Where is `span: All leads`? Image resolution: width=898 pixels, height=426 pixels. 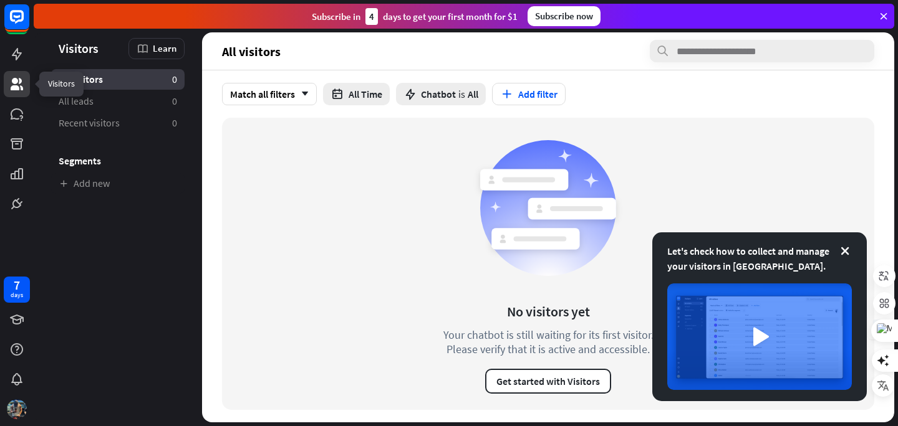
span: All leads is located at coordinates (76, 101).